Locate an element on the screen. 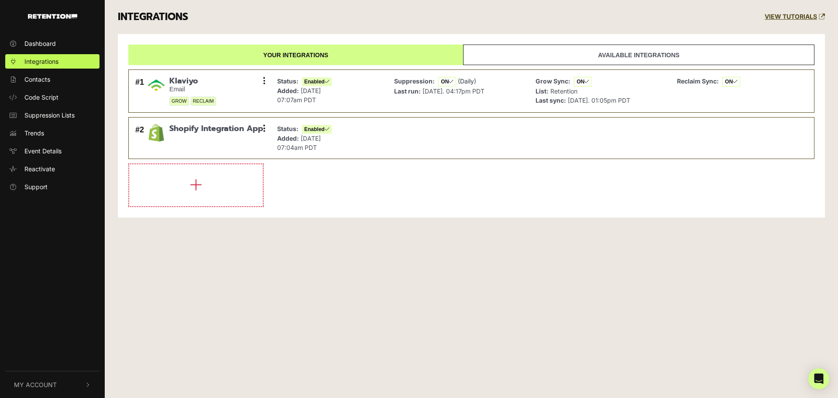  small: Email is located at coordinates (193, 89).